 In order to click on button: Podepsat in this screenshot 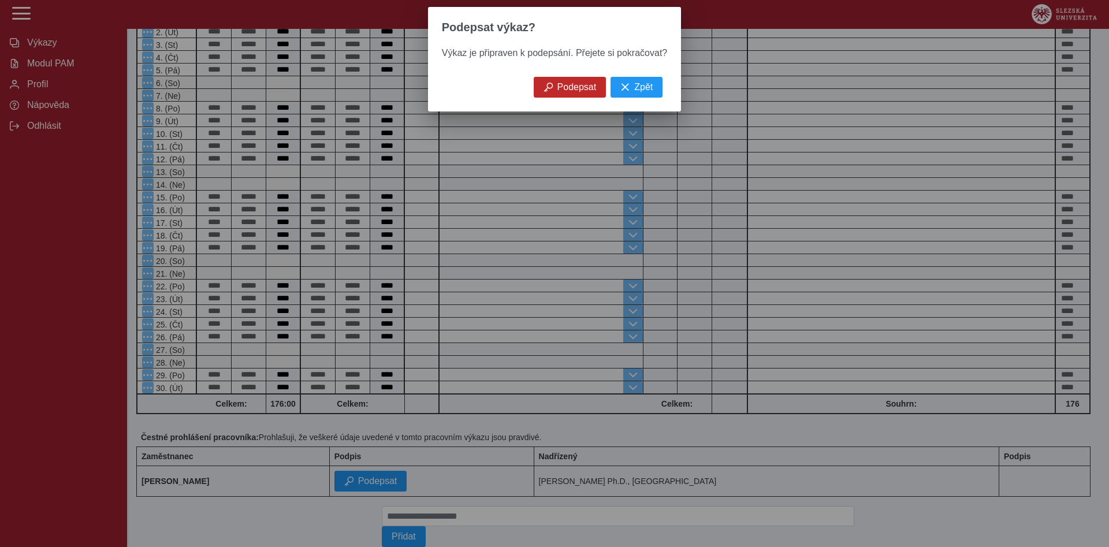, I will do `click(570, 87)`.